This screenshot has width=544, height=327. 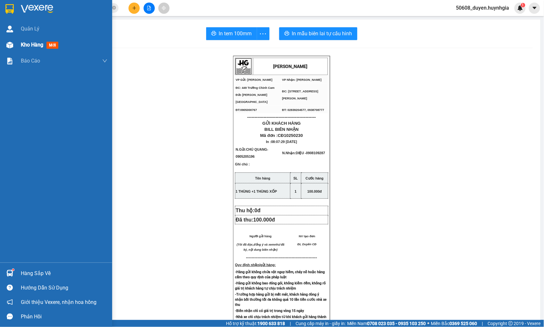 I want to click on span: In :, so click(x=281, y=142).